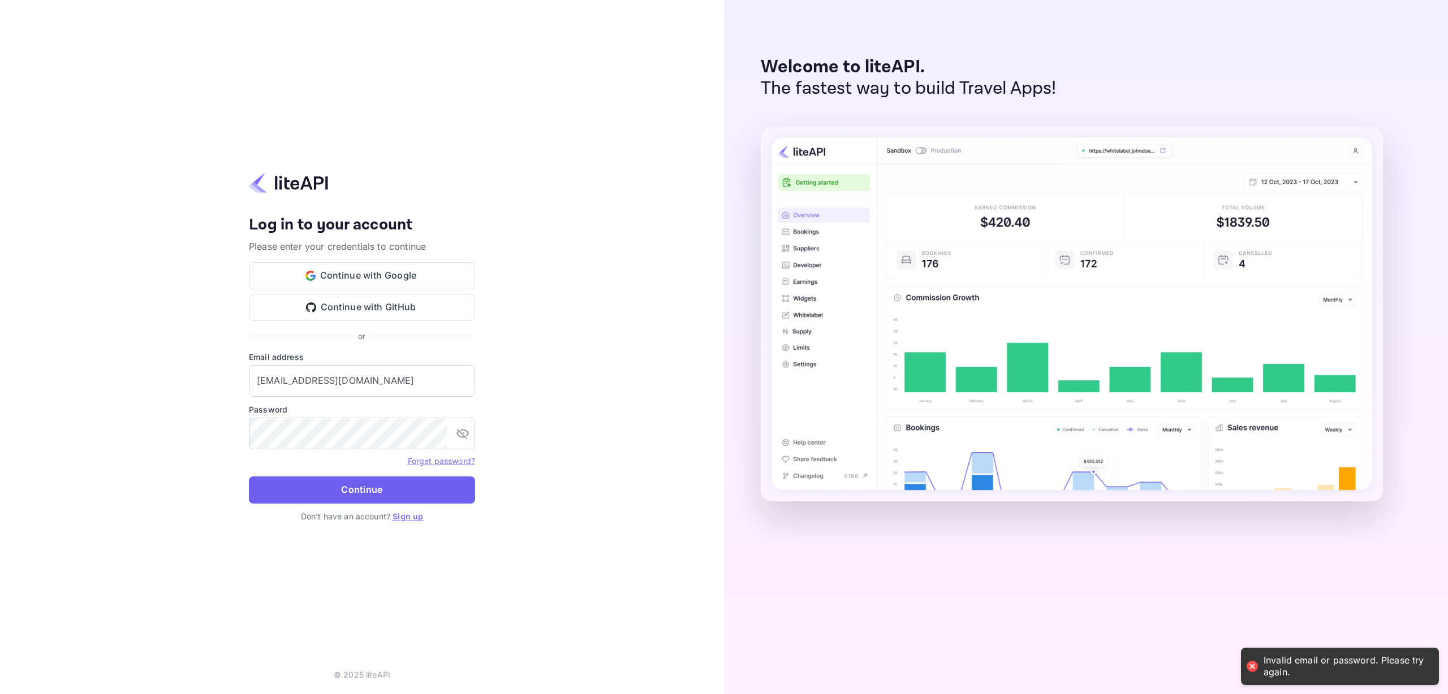 The width and height of the screenshot is (1448, 694). Describe the element at coordinates (441, 461) in the screenshot. I see `a: Forget password?` at that location.